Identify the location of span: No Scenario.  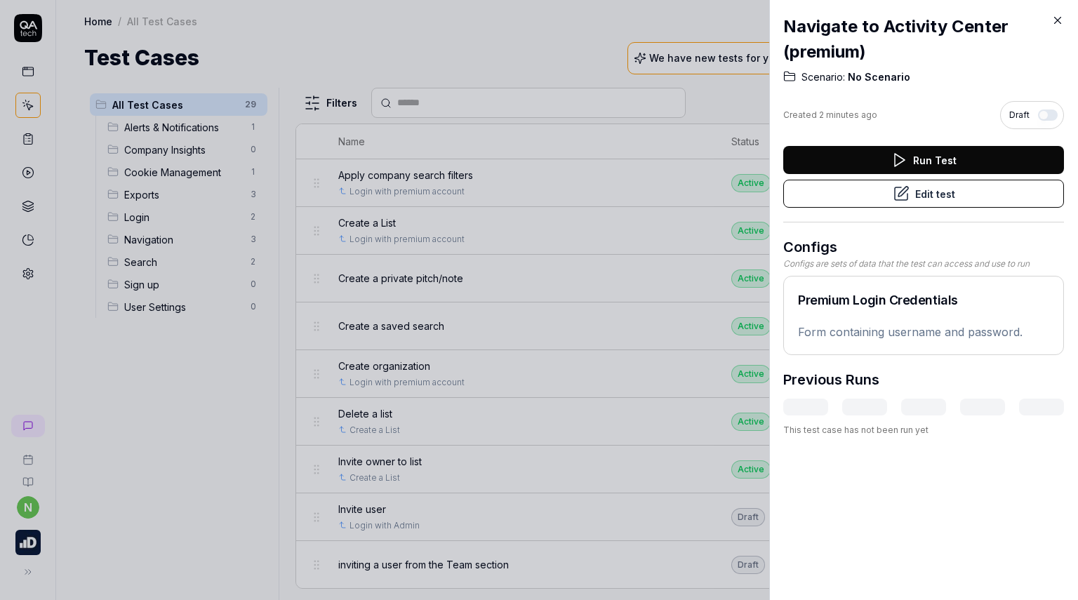
(877, 77).